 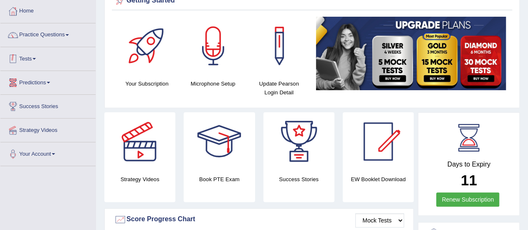 I want to click on a: Your Account, so click(x=48, y=153).